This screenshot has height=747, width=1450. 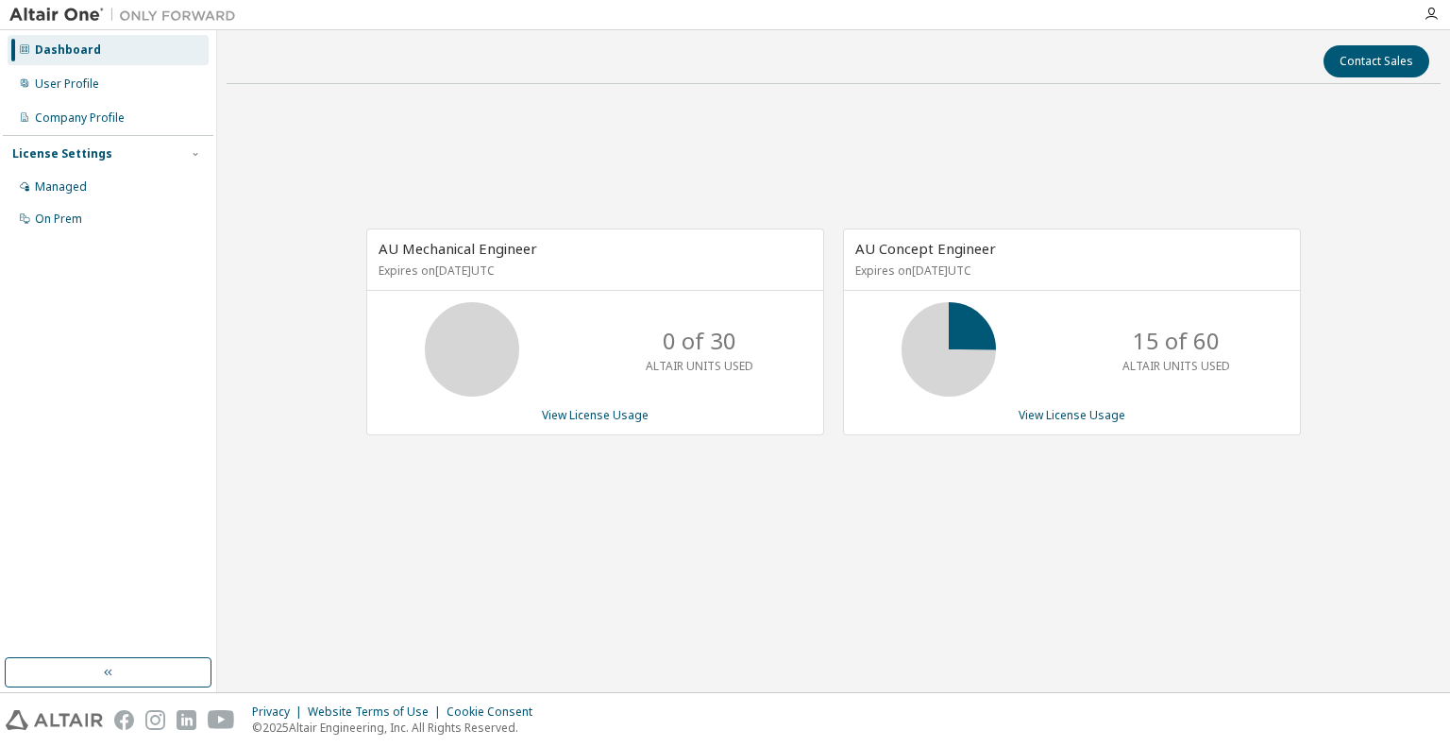 I want to click on div: On Prem, so click(x=59, y=219).